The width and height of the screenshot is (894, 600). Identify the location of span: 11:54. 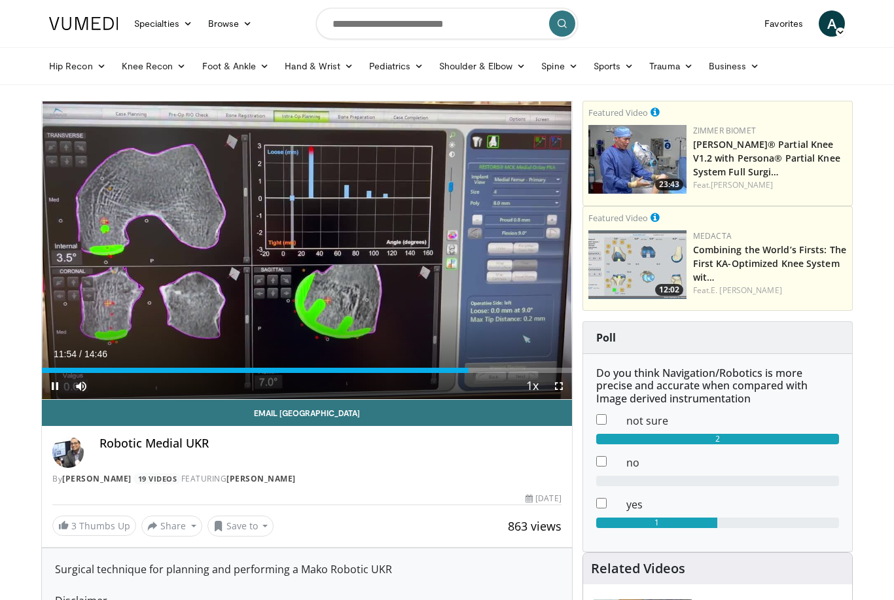
(65, 354).